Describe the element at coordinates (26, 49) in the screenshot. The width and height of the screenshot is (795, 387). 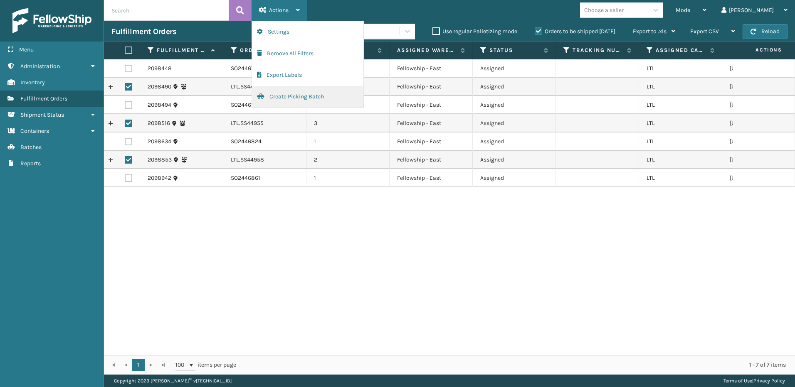
I see `span: Menu` at that location.